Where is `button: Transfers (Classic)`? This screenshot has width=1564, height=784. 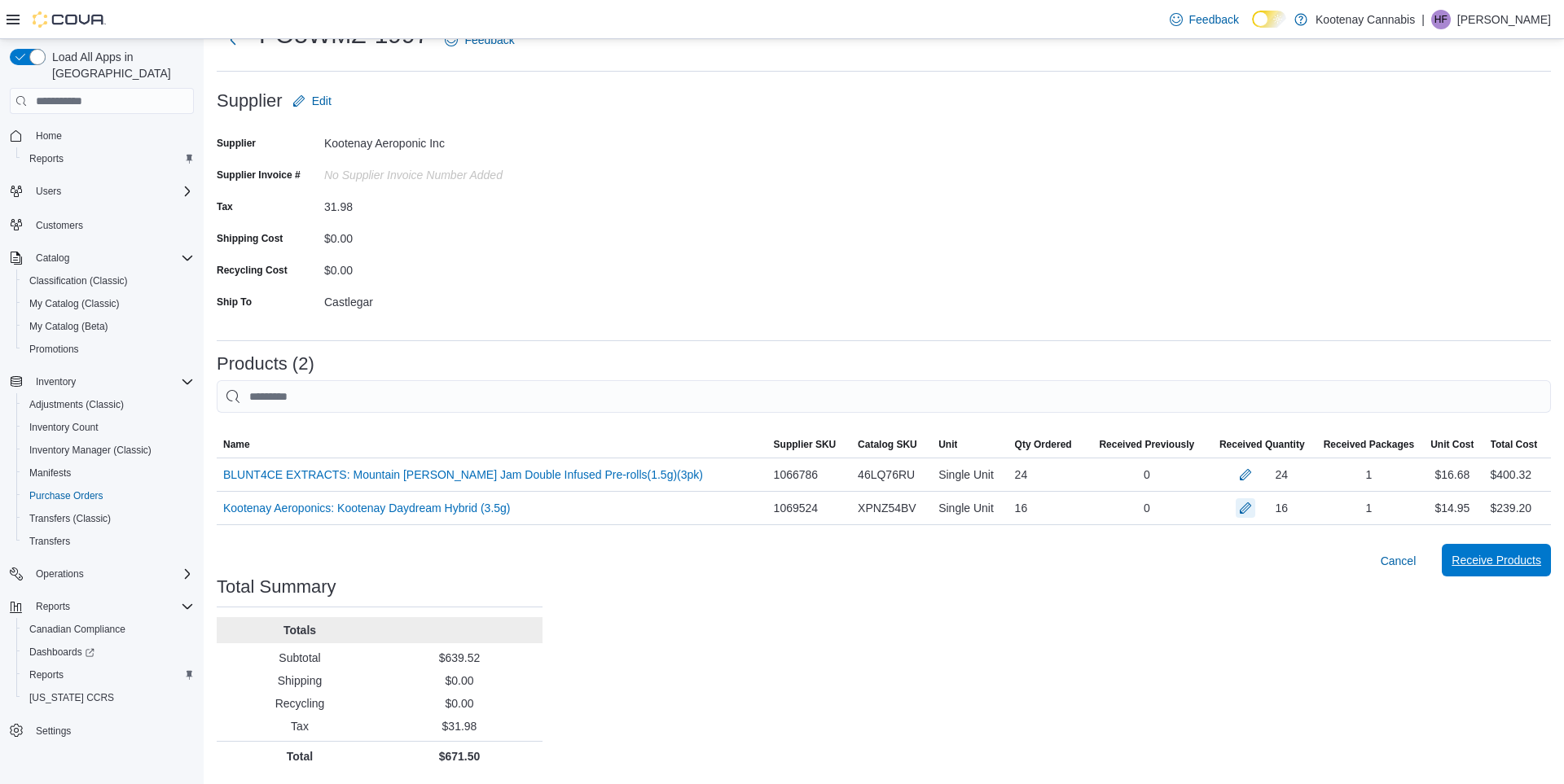 button: Transfers (Classic) is located at coordinates (109, 519).